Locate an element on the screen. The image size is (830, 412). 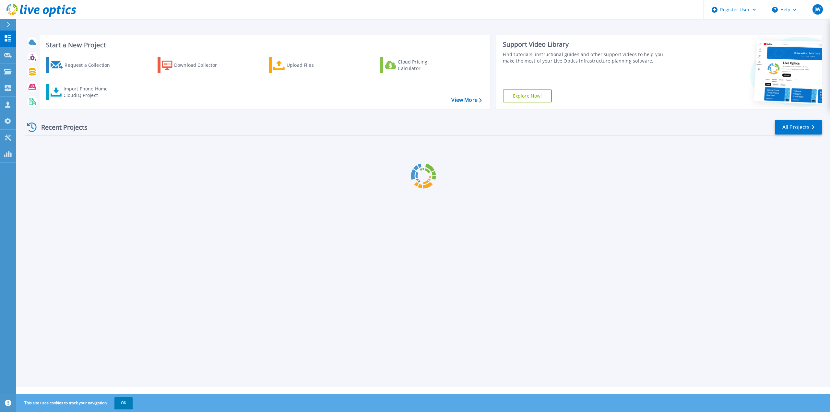
a: All Projects is located at coordinates (799, 127).